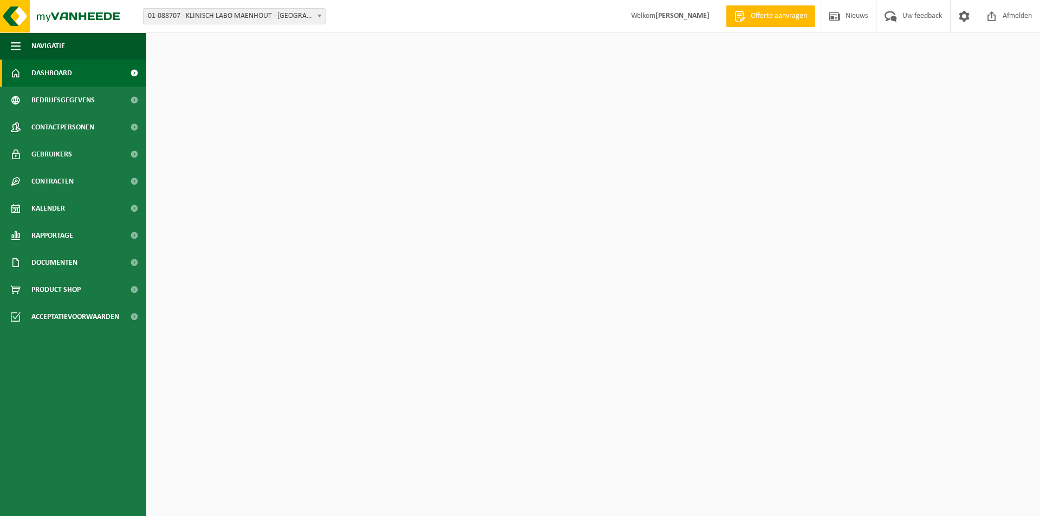  Describe the element at coordinates (54, 263) in the screenshot. I see `span: Documenten` at that location.